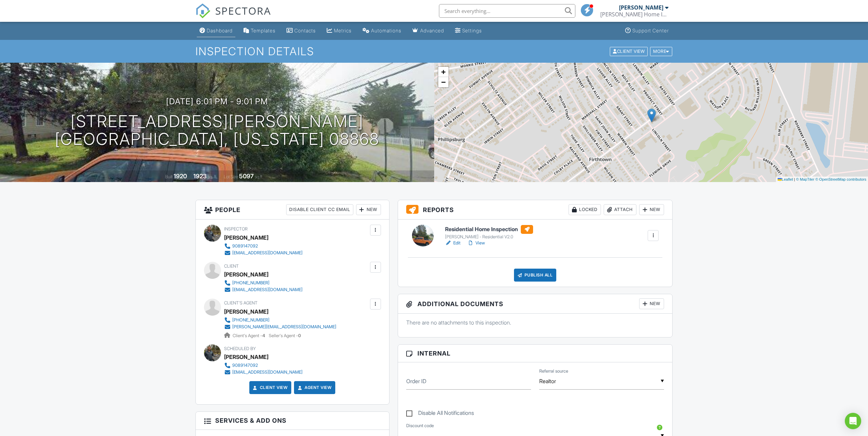  Describe the element at coordinates (285, 335) in the screenshot. I see `span: Seller's Agent -` at that location.